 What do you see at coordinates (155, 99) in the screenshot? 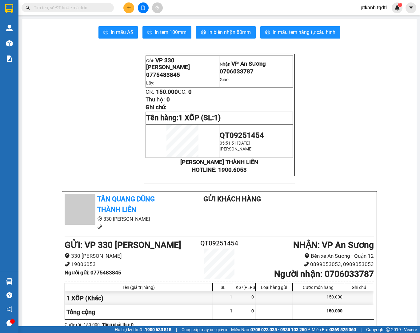
I see `span: Thu hộ:` at bounding box center [155, 99].